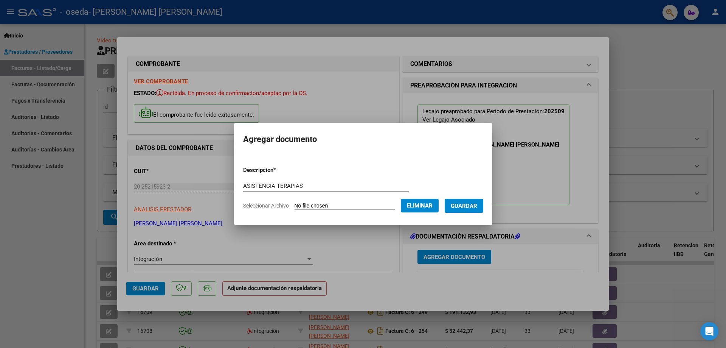 The image size is (726, 348). Describe the element at coordinates (420, 205) in the screenshot. I see `button: Eliminar` at that location.